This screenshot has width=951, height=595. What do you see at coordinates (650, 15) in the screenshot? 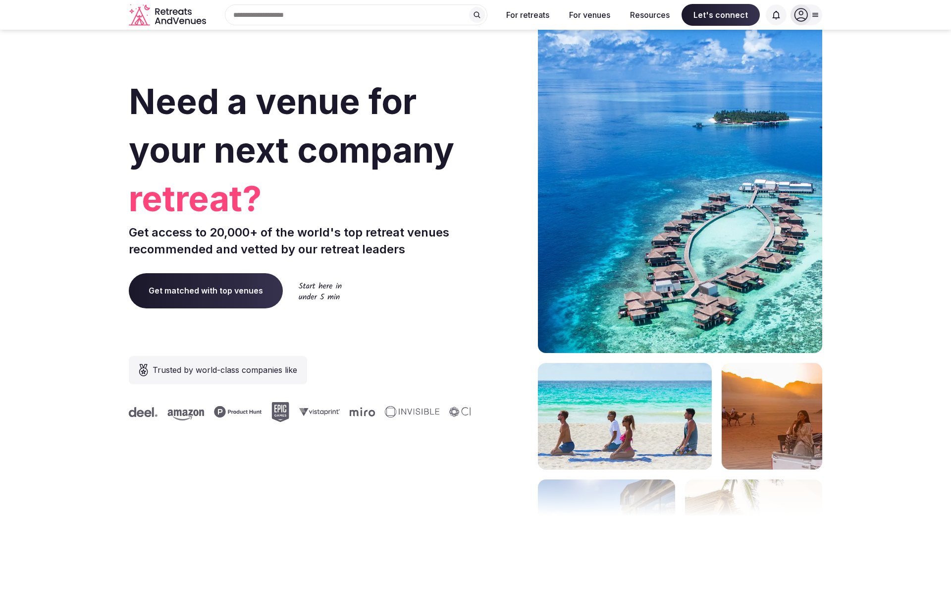
I see `button: Resources` at bounding box center [650, 15].